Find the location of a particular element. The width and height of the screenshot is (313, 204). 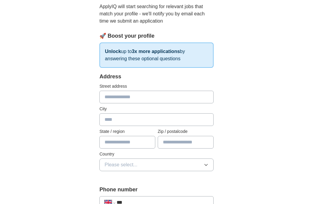

label: Country is located at coordinates (156, 154).